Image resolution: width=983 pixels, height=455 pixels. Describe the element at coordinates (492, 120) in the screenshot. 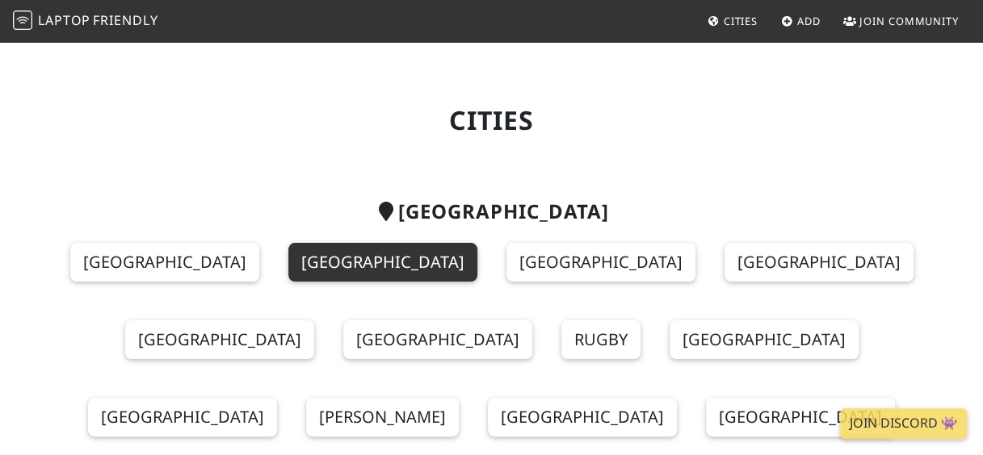

I see `h1: Cities` at that location.